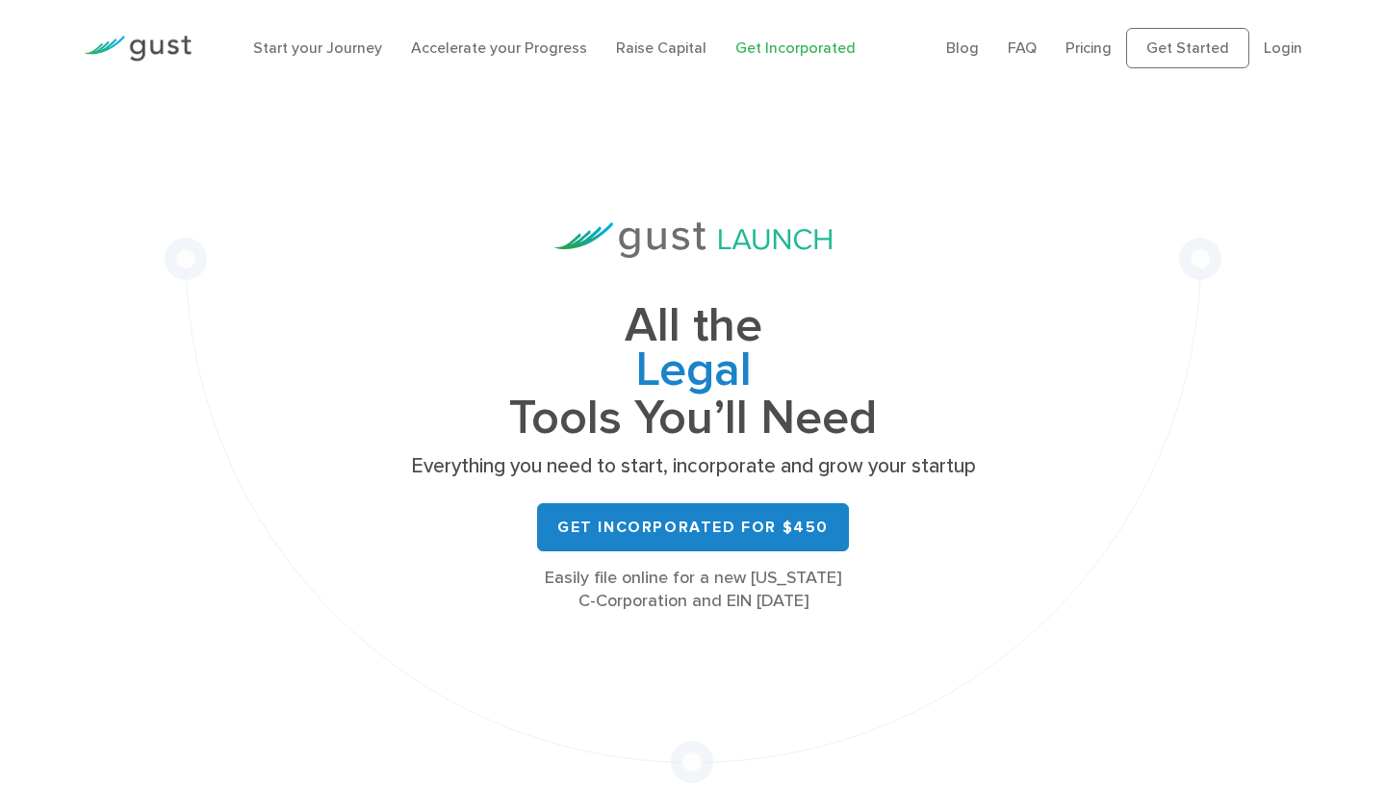  I want to click on h1: All the Tools You’ll Need, so click(693, 372).